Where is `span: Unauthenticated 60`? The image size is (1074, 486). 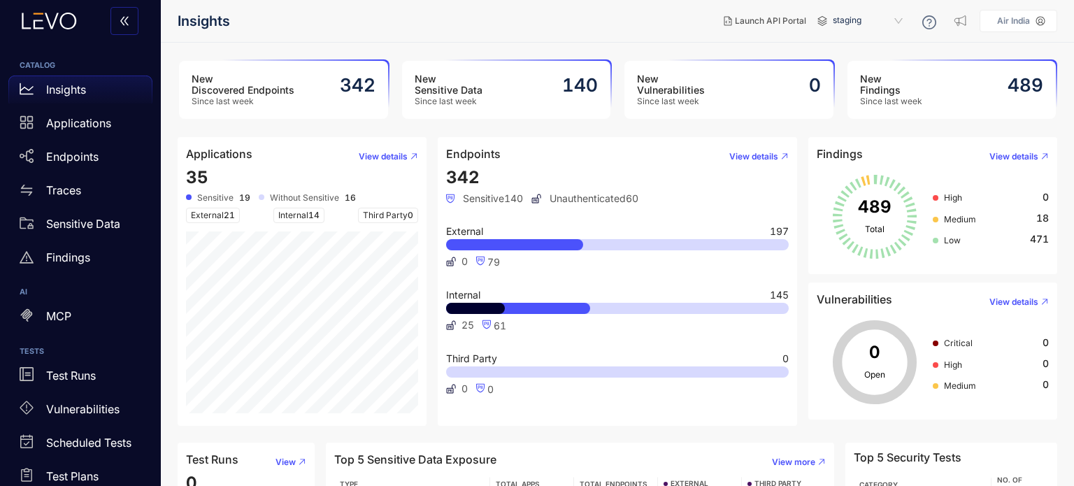
span: Unauthenticated 60 is located at coordinates (585, 199).